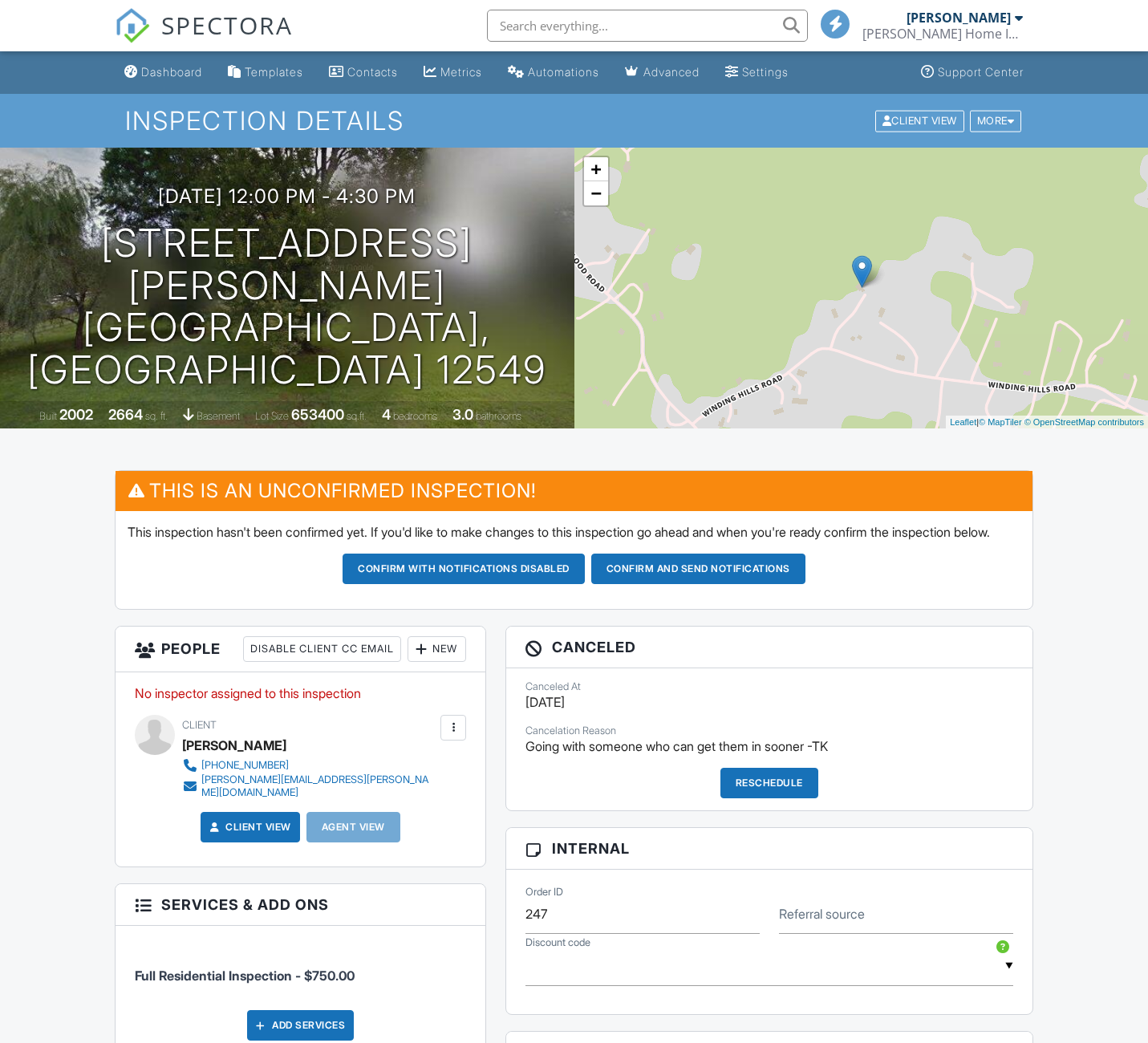 The image size is (1148, 1043). Describe the element at coordinates (274, 72) in the screenshot. I see `div: Templates` at that location.